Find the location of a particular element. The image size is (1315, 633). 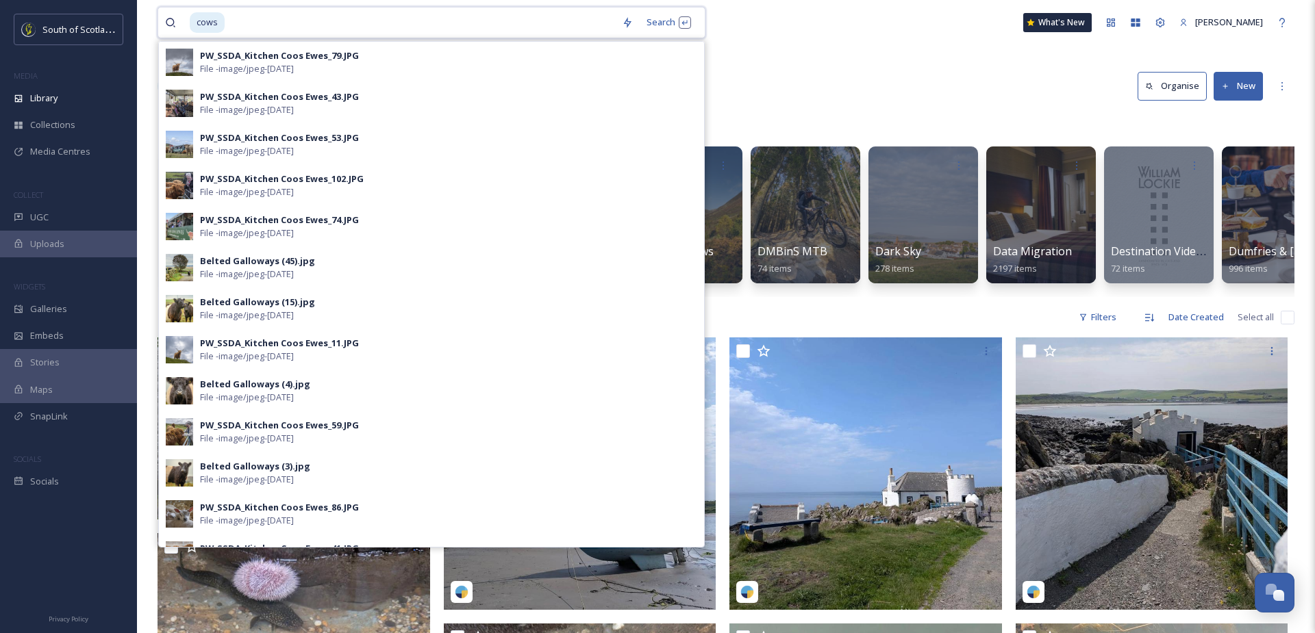

a: Organise is located at coordinates (1175, 86).